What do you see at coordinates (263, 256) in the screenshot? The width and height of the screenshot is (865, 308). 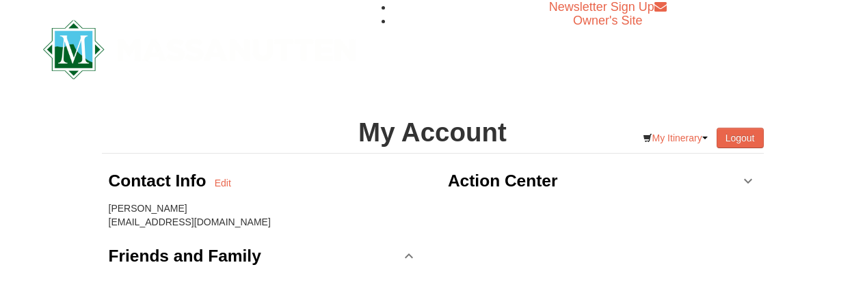 I see `a: Friends and Family` at bounding box center [263, 256].